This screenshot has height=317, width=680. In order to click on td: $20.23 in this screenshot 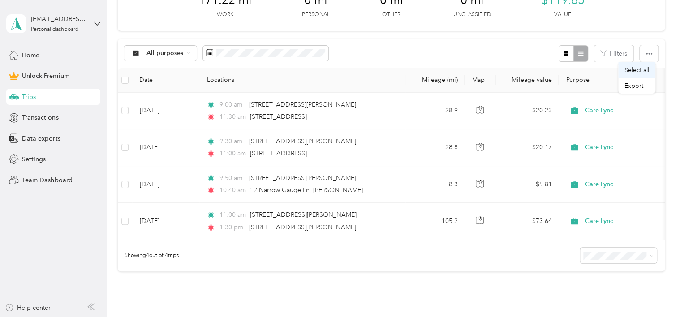, I will do `click(527, 111)`.